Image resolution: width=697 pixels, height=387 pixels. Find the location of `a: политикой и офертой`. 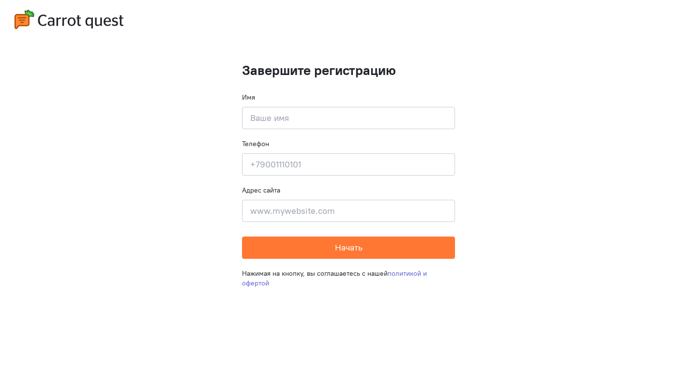

a: политикой и офертой is located at coordinates (334, 278).